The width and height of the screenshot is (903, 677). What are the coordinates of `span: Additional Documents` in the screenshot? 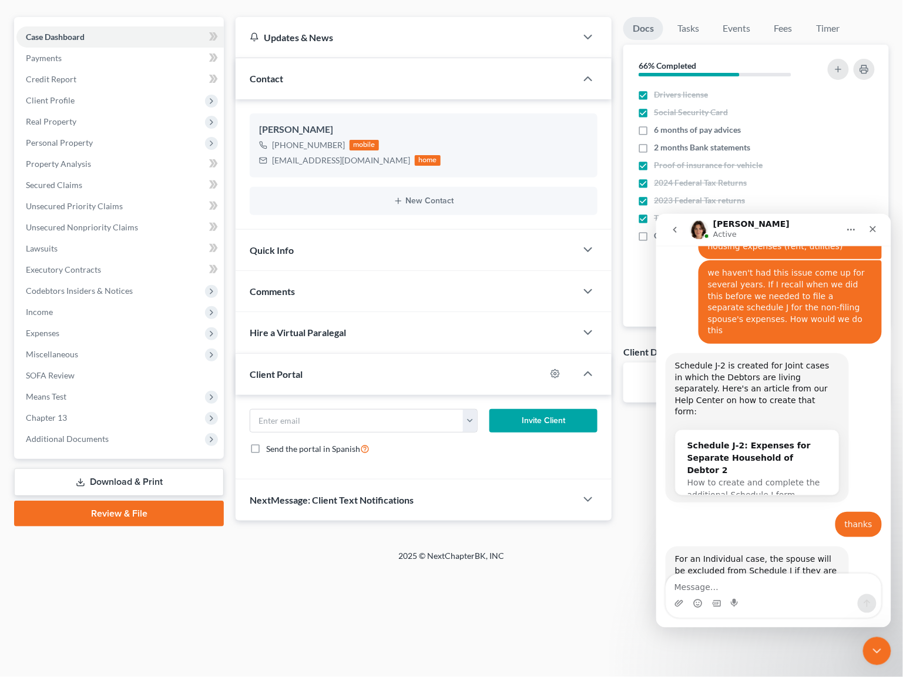 It's located at (67, 438).